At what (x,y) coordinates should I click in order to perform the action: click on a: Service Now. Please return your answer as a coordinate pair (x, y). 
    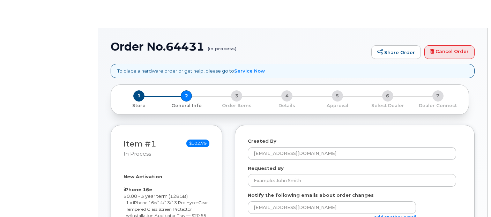
    Looking at the image, I should click on (250, 71).